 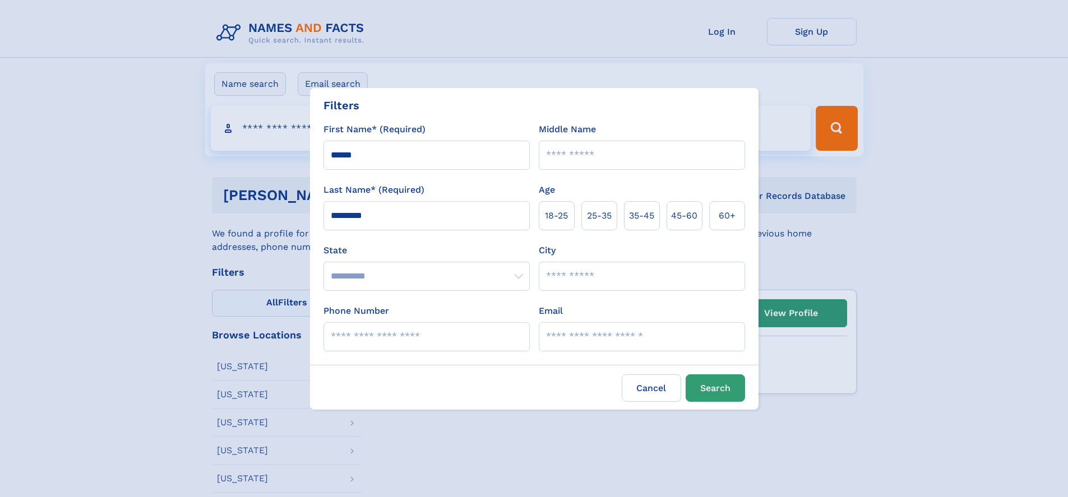 What do you see at coordinates (567, 130) in the screenshot?
I see `label: Middle Name` at bounding box center [567, 130].